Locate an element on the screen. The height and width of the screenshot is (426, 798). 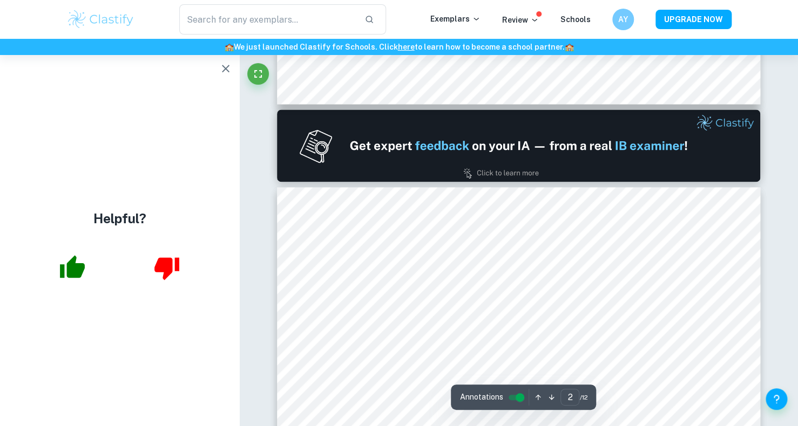
h6: We just launched Clastify for Schools. Click to learn how to become a school partner. is located at coordinates (399, 47).